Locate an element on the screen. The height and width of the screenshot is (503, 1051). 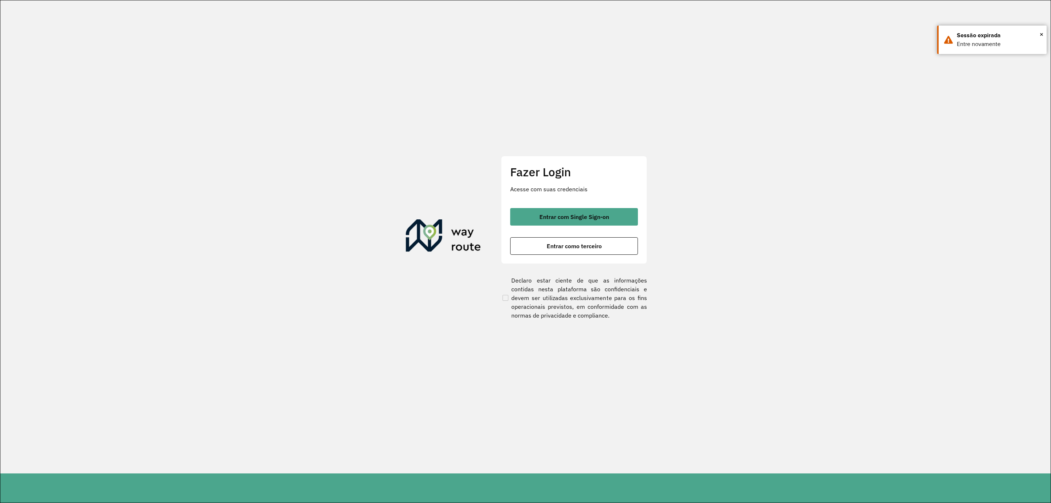
div: Sessão expirada is located at coordinates (998, 35).